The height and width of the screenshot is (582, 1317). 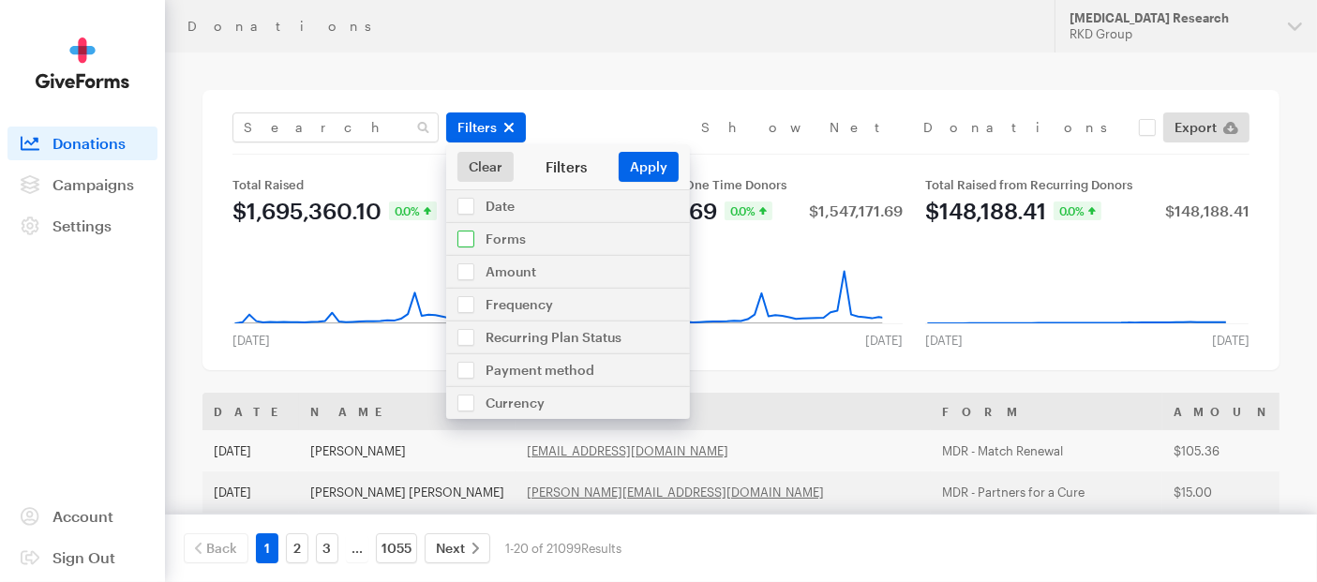 What do you see at coordinates (1195, 128) in the screenshot?
I see `span: Export` at bounding box center [1195, 128].